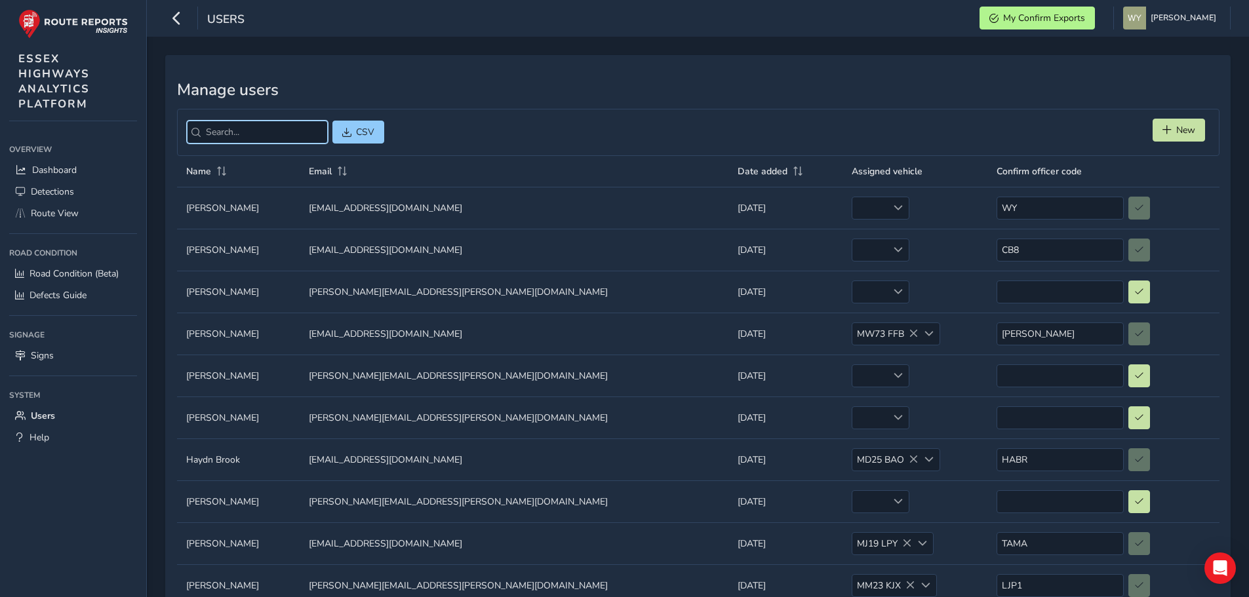  What do you see at coordinates (762, 171) in the screenshot?
I see `span: Date added` at bounding box center [762, 171].